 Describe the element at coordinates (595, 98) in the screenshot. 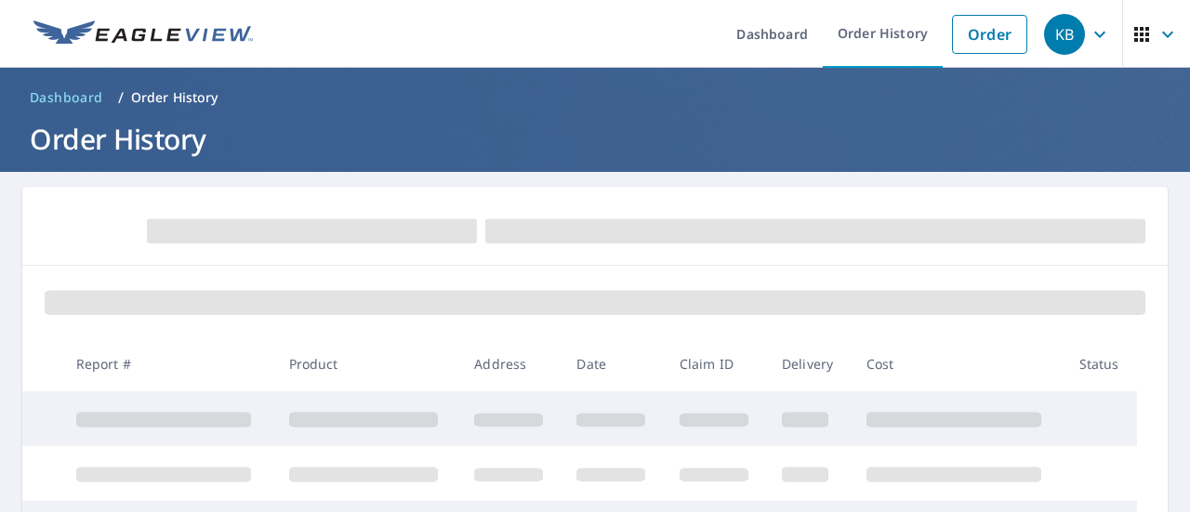

I see `nav: breadcrumb` at that location.